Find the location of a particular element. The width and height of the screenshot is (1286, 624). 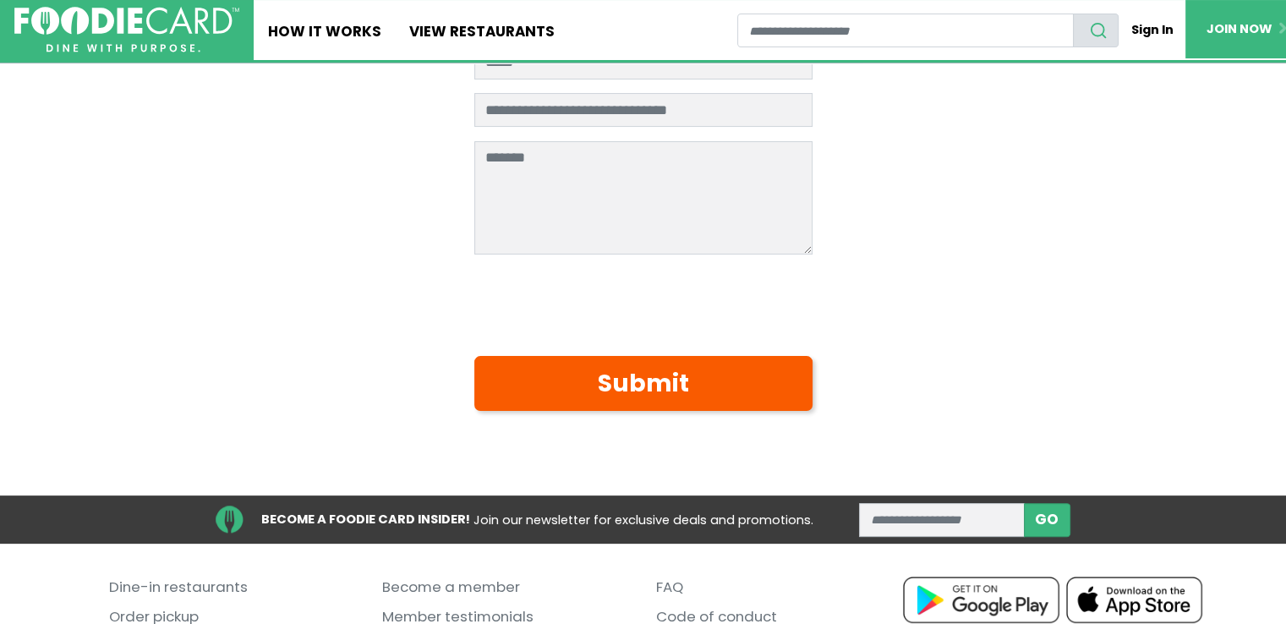

img: FoodieCard; Eat, Drink, Save, Donate is located at coordinates (127, 30).